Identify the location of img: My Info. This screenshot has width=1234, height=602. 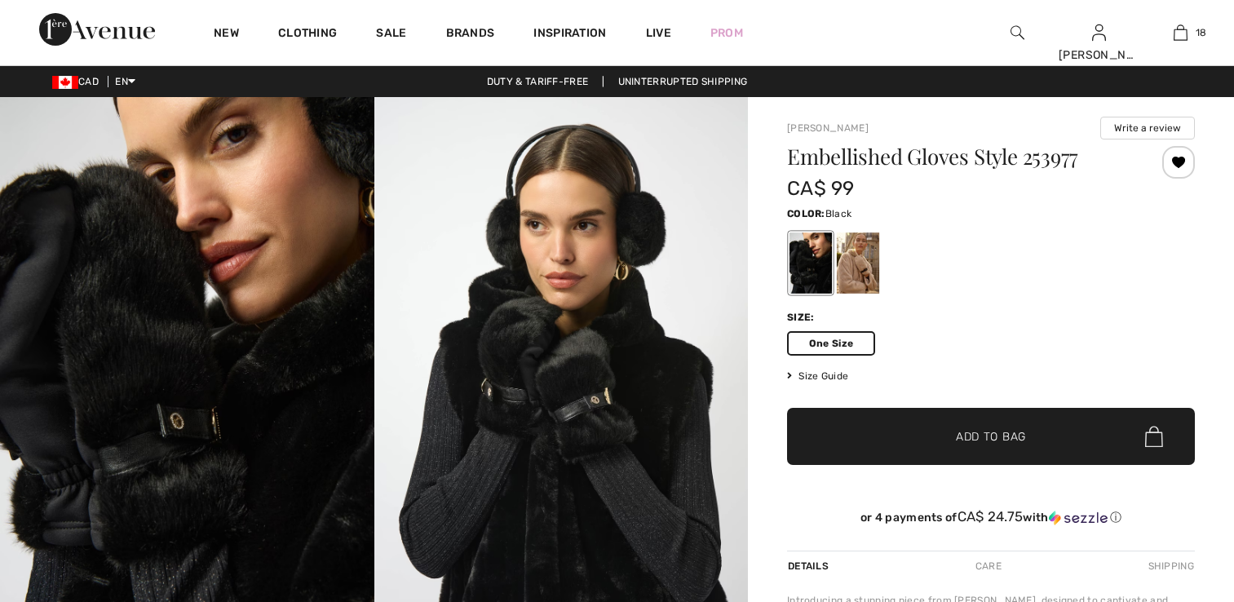
(1099, 33).